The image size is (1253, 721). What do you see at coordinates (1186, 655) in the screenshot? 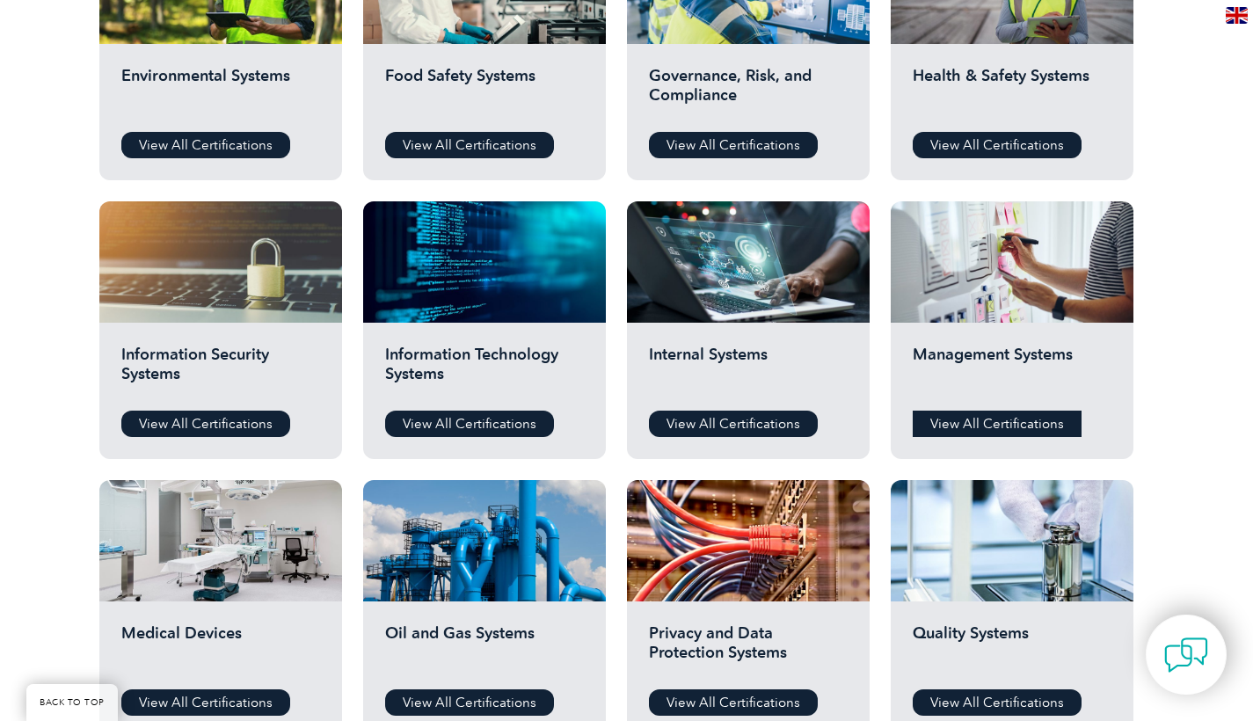
I see `img: contact-chat.png` at bounding box center [1186, 655].